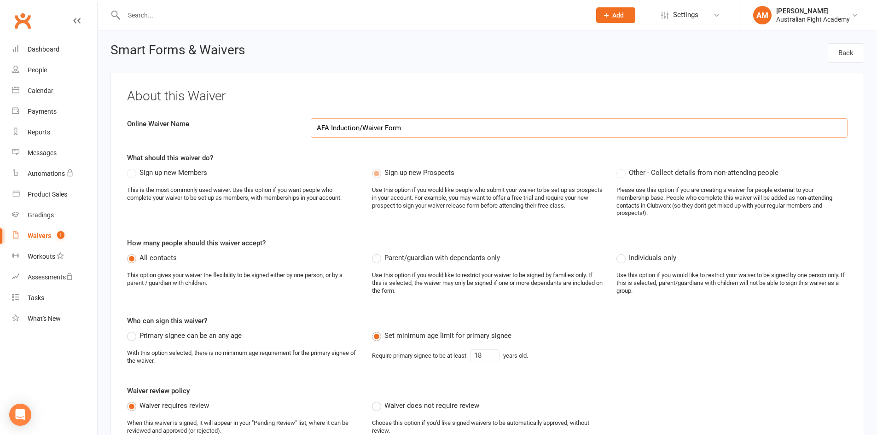 The image size is (877, 435). What do you see at coordinates (442, 257) in the screenshot?
I see `span: Parent/guardian with dependants only` at bounding box center [442, 257].